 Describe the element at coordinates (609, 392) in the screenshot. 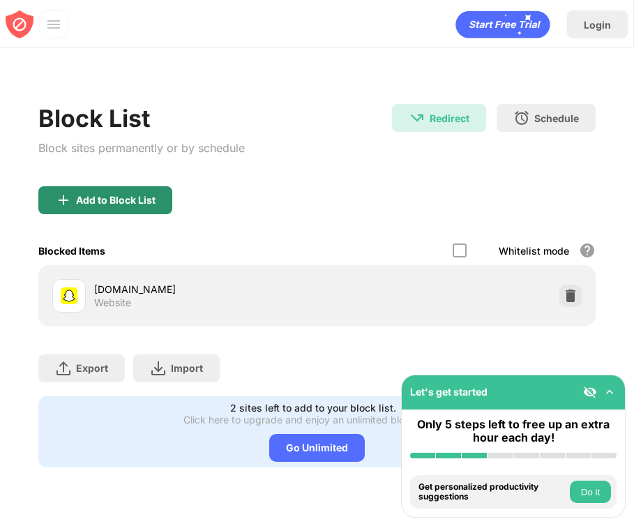

I see `img: omni-setup-toggle.svg` at that location.